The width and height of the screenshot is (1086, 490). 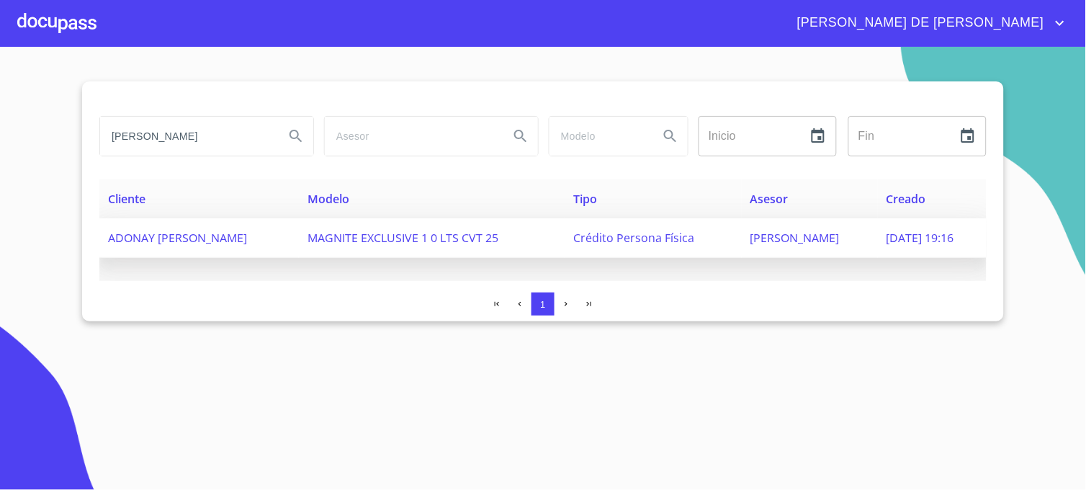 I want to click on span: Cliente, so click(x=127, y=199).